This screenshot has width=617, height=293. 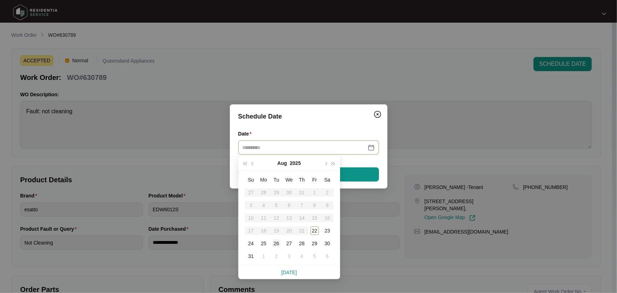 What do you see at coordinates (277, 256) in the screenshot?
I see `div: 2` at bounding box center [277, 256].